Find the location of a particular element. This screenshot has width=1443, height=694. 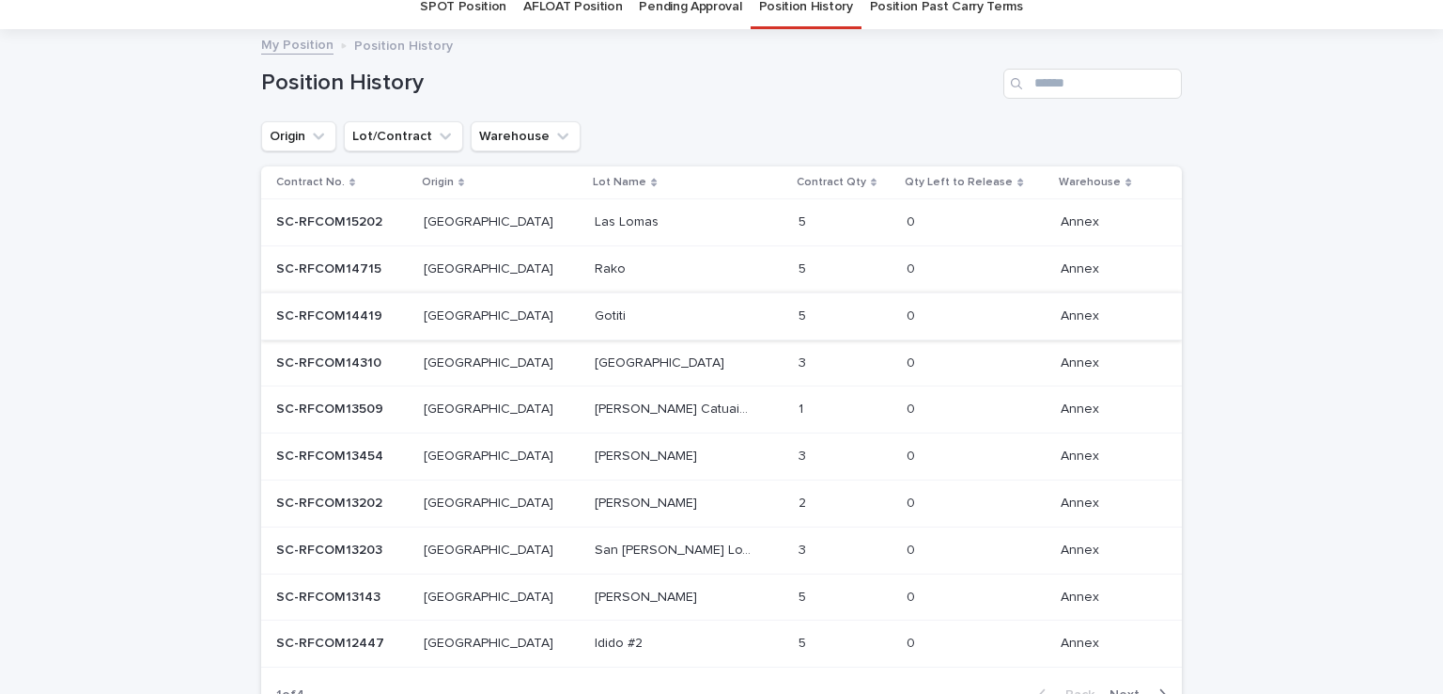

div: Search is located at coordinates (1093, 84).